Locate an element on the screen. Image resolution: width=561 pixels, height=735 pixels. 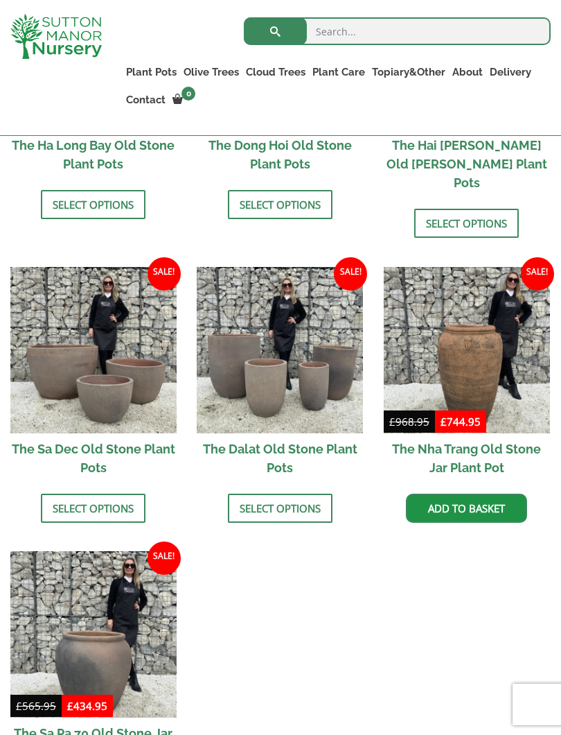
bdi: 434.95 is located at coordinates (87, 706).